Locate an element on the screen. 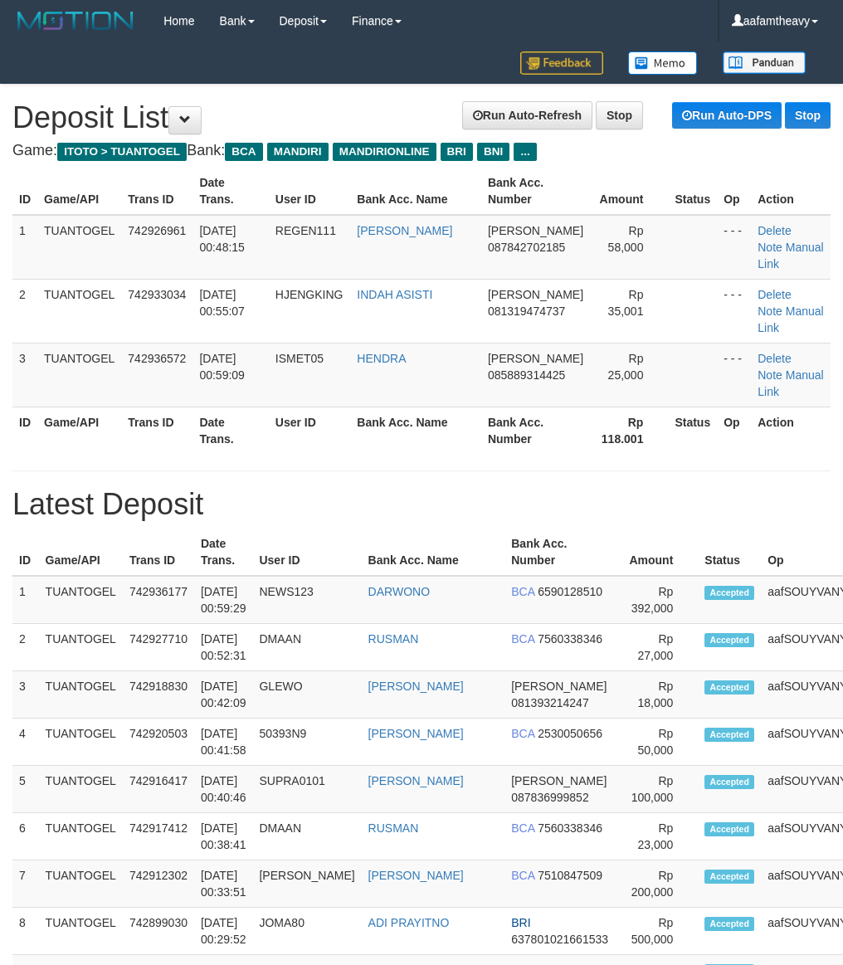  td: 742920503 is located at coordinates (158, 742).